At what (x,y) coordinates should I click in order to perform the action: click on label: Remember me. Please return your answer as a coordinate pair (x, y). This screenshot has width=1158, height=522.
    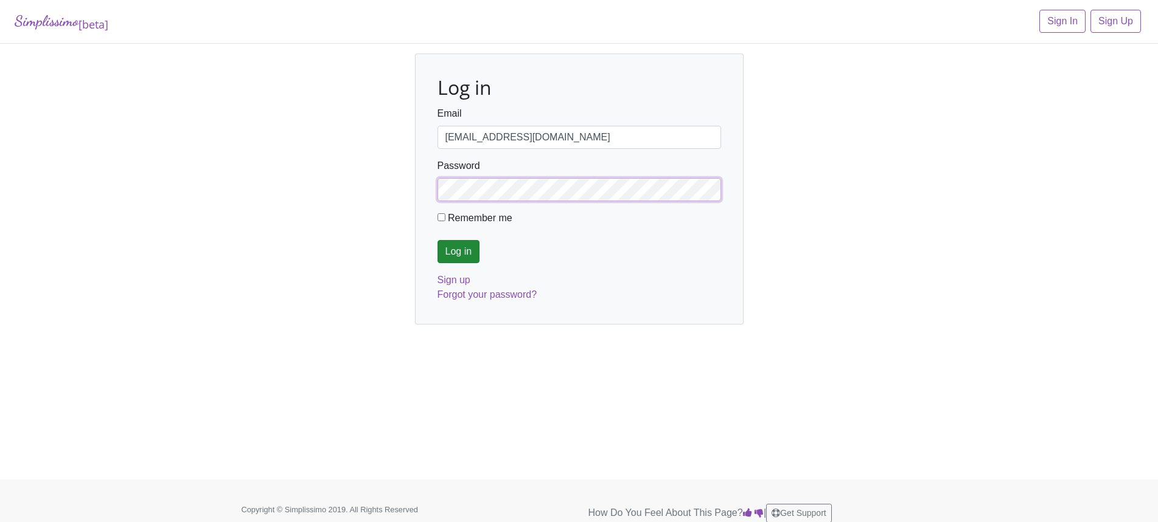
    Looking at the image, I should click on (480, 218).